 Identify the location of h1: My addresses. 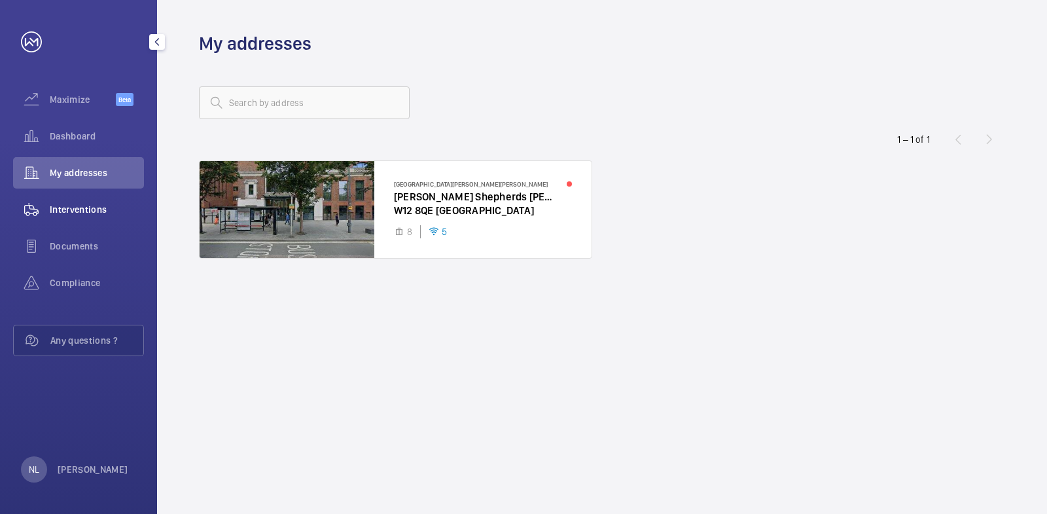
(255, 43).